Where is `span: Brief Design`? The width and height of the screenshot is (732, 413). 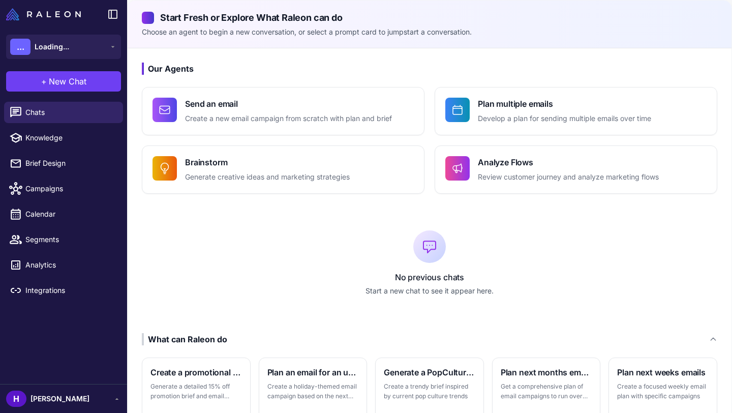
span: Brief Design is located at coordinates (70, 163).